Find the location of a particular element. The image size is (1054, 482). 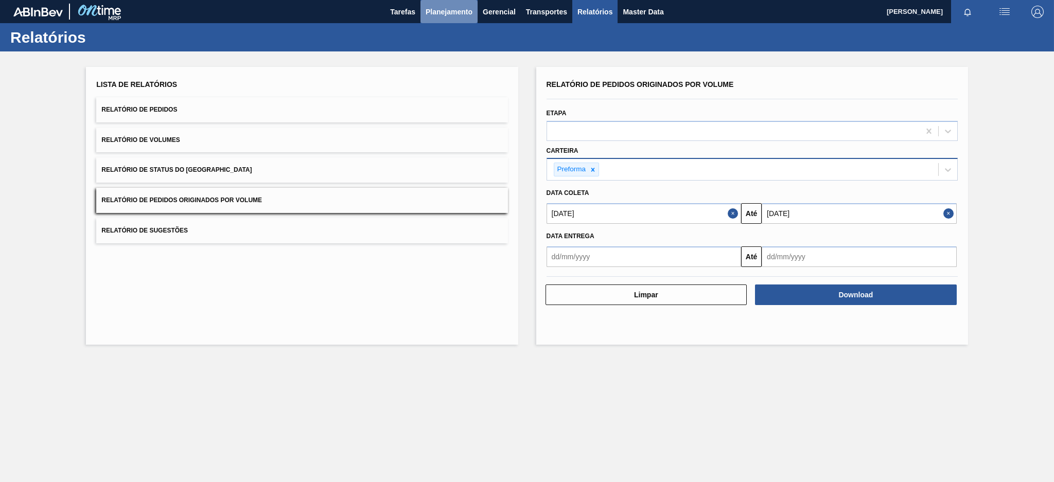

img: TNhmsLtSVTkK8tSr43FrP2fwEKptu5GPRR3wAAAABJRU5ErkJggg== is located at coordinates (38, 12).